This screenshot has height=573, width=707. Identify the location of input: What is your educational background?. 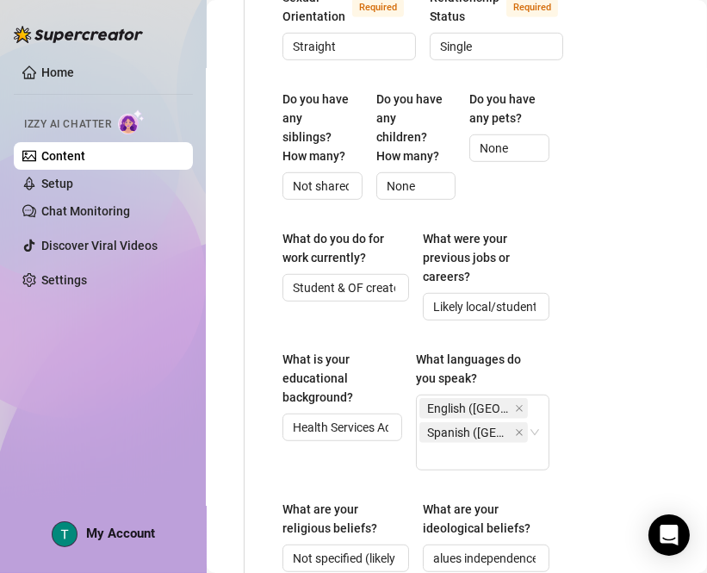
(340, 427).